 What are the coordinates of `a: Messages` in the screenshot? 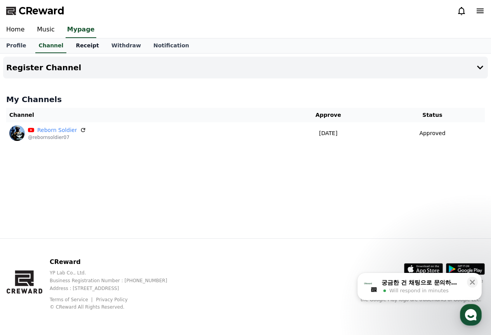 It's located at (76, 256).